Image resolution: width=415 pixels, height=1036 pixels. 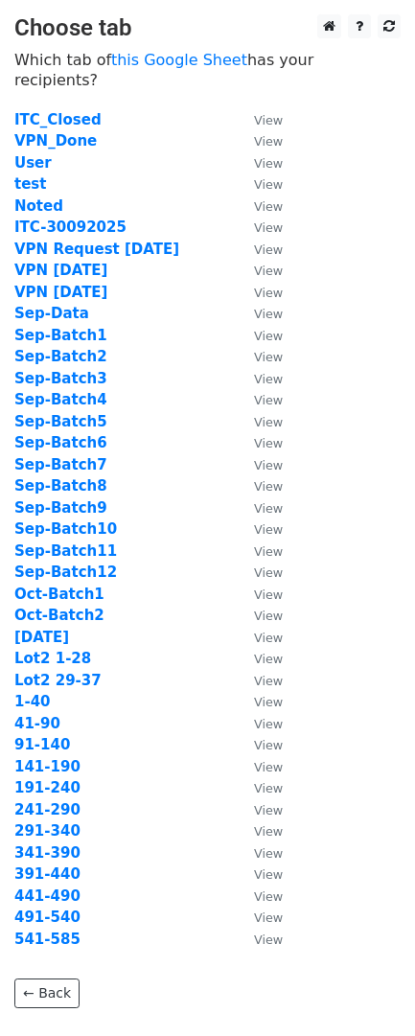 I want to click on a: ITC_Closed, so click(x=57, y=120).